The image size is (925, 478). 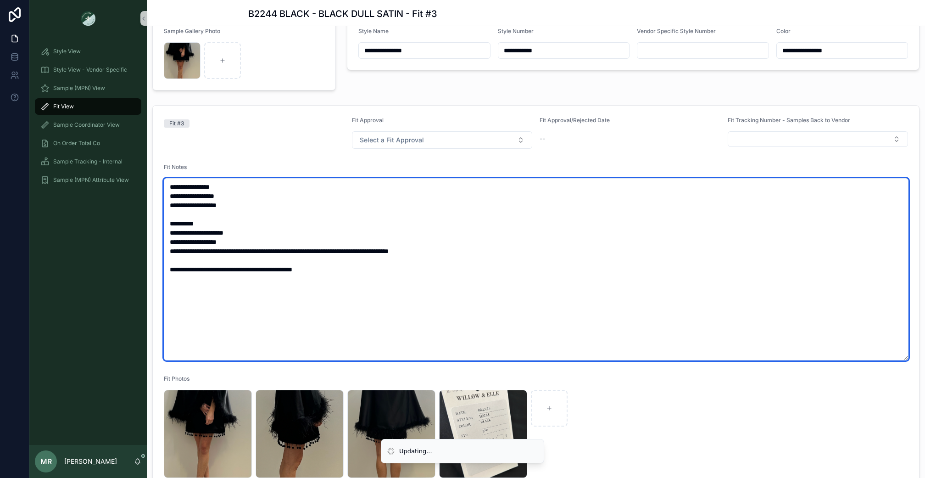 What do you see at coordinates (88, 143) in the screenshot?
I see `a: On Order Total Co` at bounding box center [88, 143].